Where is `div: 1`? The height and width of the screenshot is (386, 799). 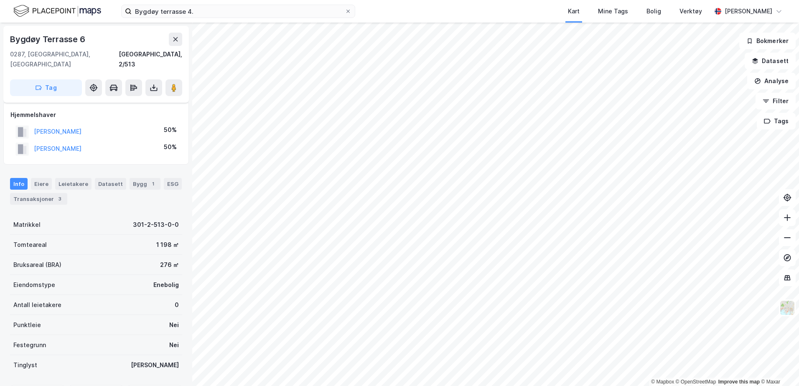 div: 1 is located at coordinates (153, 184).